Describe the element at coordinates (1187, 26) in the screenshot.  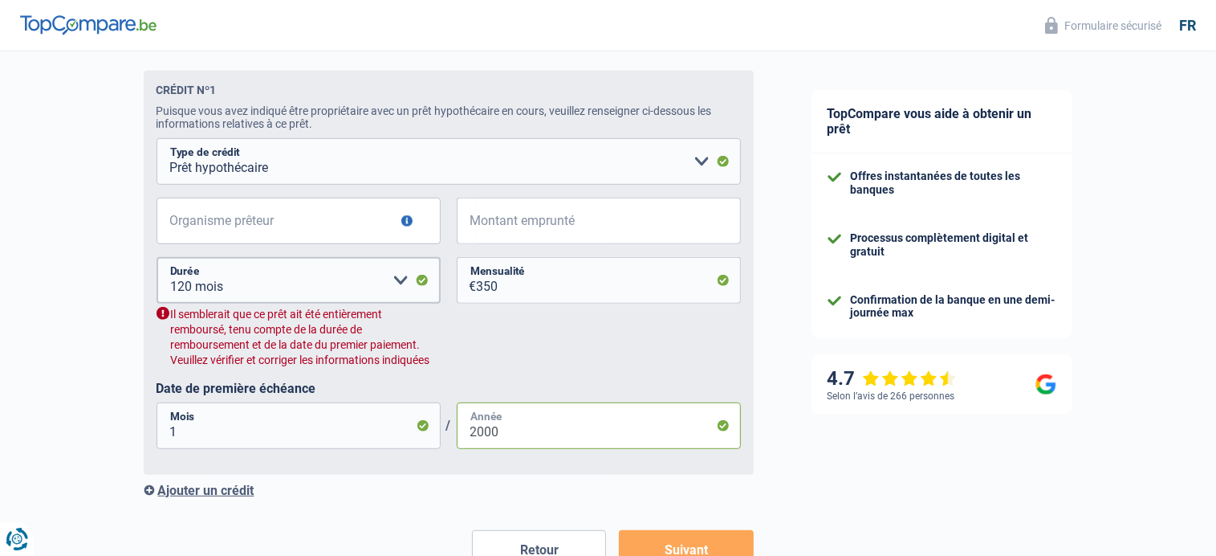
I see `div: fr` at that location.